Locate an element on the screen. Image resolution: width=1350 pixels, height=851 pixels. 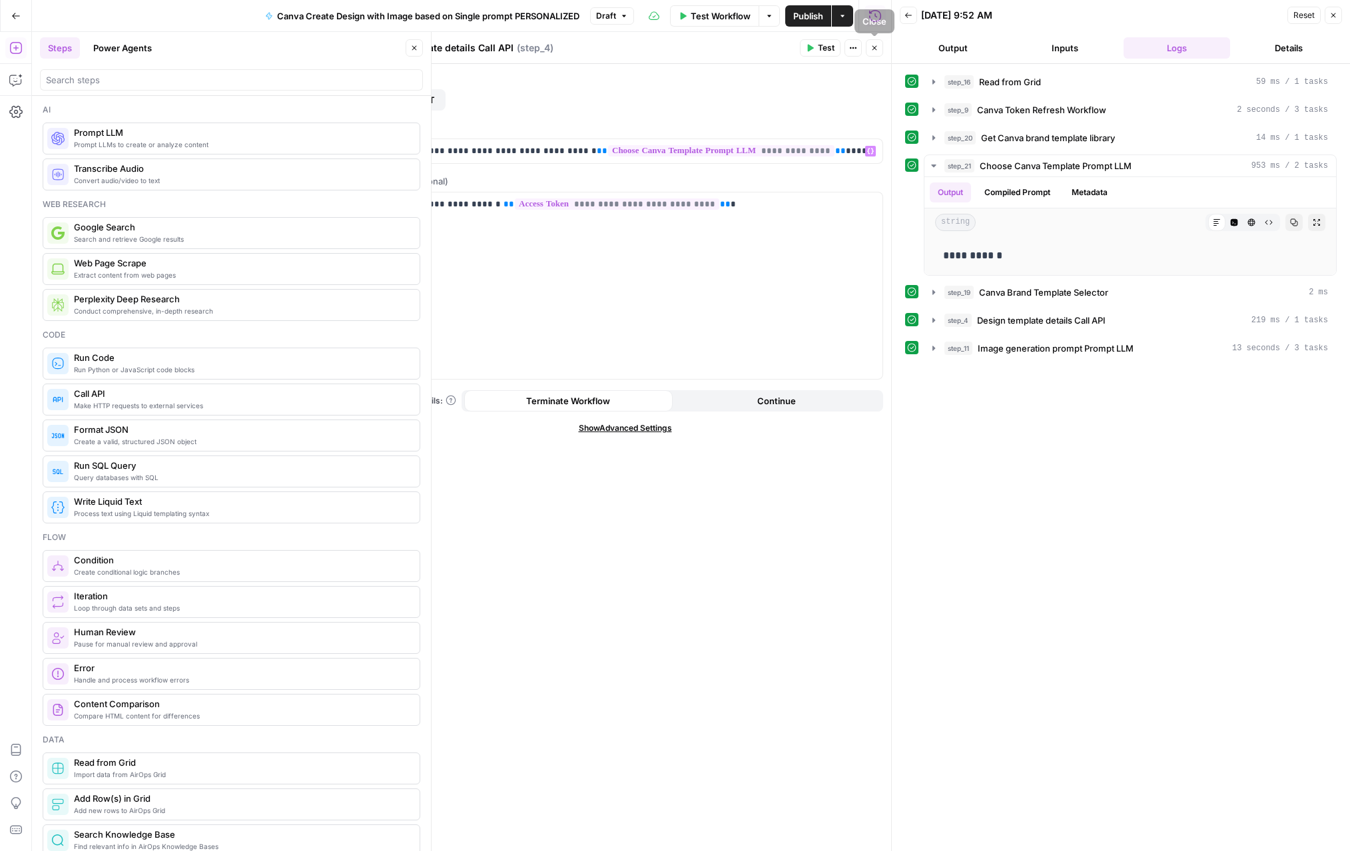
span: Google Search is located at coordinates (241, 227).